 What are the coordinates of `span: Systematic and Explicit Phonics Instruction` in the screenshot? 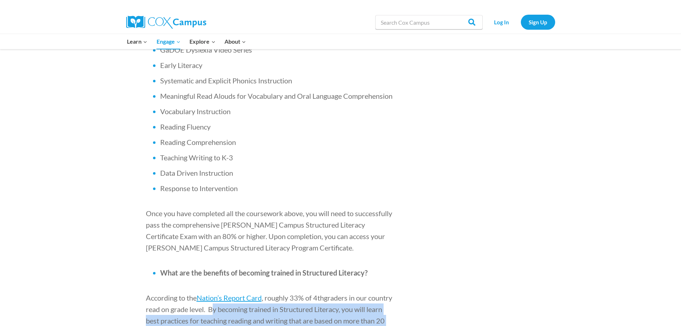 It's located at (226, 80).